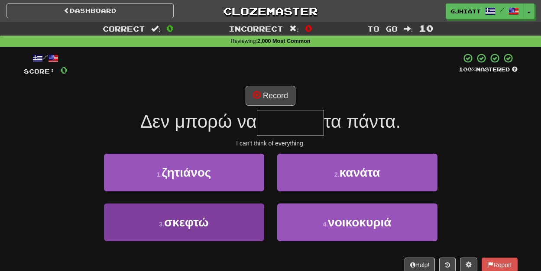 The height and width of the screenshot is (271, 541). I want to click on span: To go, so click(383, 29).